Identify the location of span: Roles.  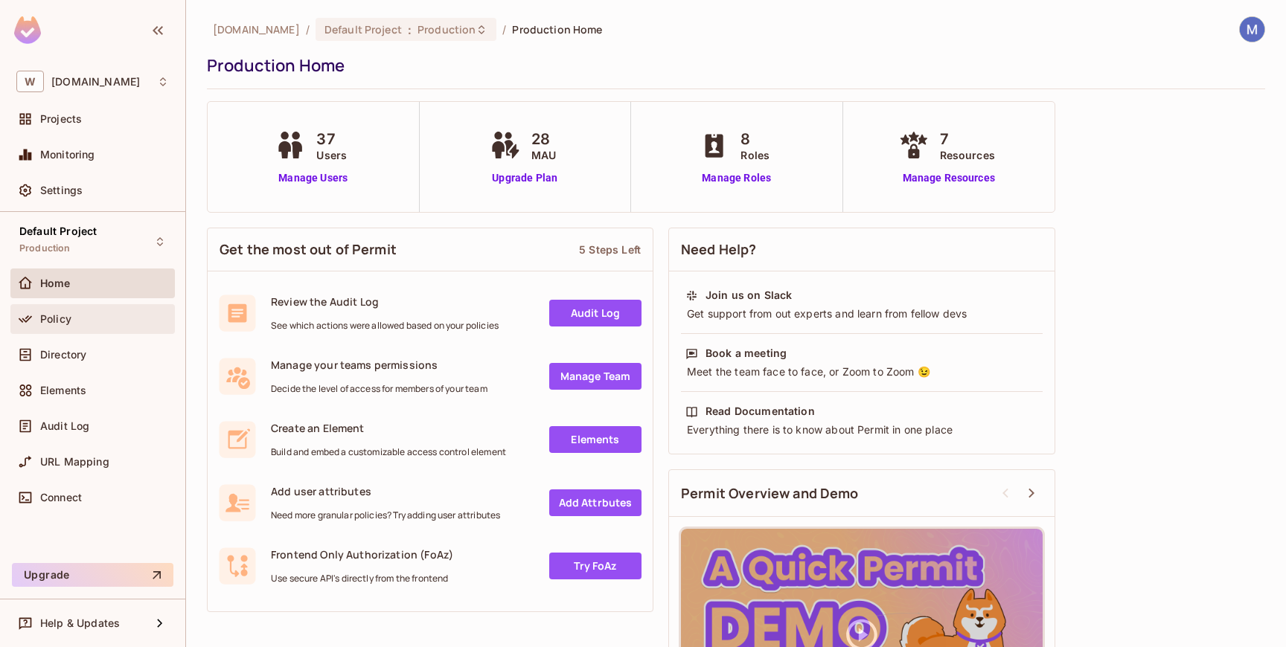
(754, 155).